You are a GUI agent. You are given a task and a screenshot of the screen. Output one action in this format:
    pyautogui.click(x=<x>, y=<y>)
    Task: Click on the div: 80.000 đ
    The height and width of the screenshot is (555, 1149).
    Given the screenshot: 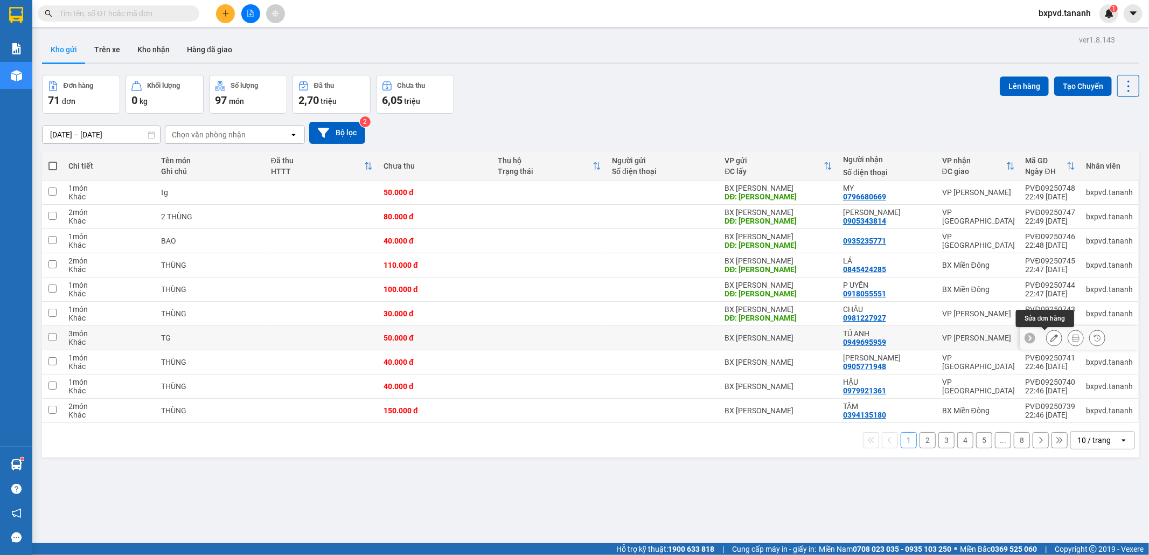 What is the action you would take?
    pyautogui.click(x=435, y=217)
    